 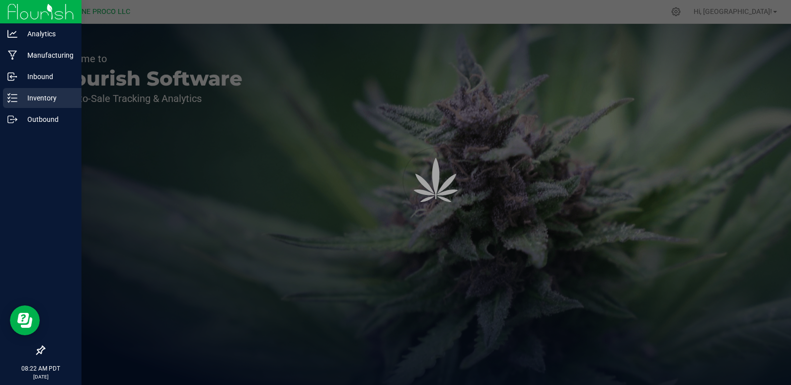 What do you see at coordinates (12, 77) in the screenshot?
I see `inline-svg: Inbound` at bounding box center [12, 77].